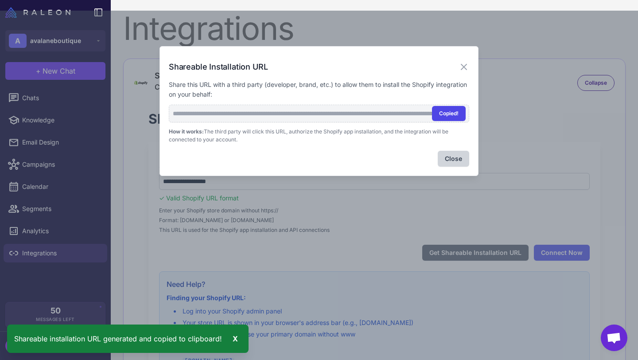 The image size is (638, 360). Describe the element at coordinates (39, 12) in the screenshot. I see `a: Raleon Logo` at that location.